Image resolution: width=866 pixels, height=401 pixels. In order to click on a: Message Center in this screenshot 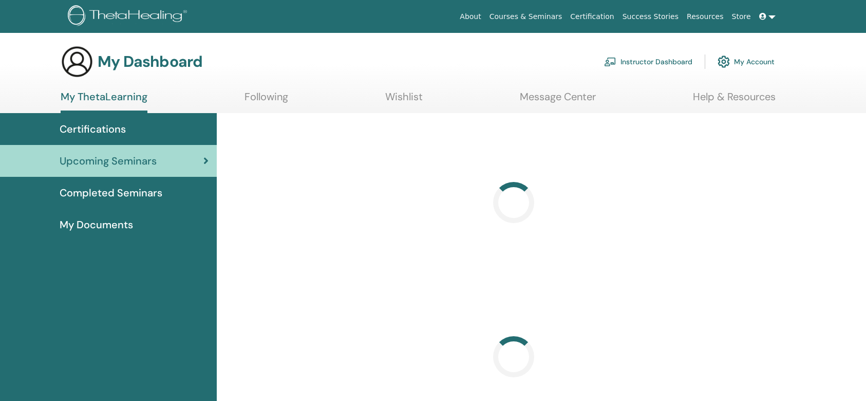, I will do `click(558, 100)`.